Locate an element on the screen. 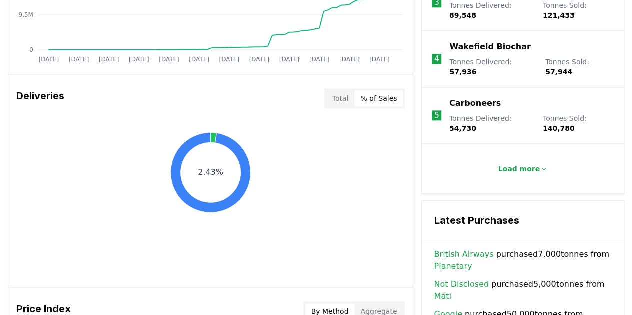 This screenshot has height=315, width=632. span: 140,780 is located at coordinates (559, 128).